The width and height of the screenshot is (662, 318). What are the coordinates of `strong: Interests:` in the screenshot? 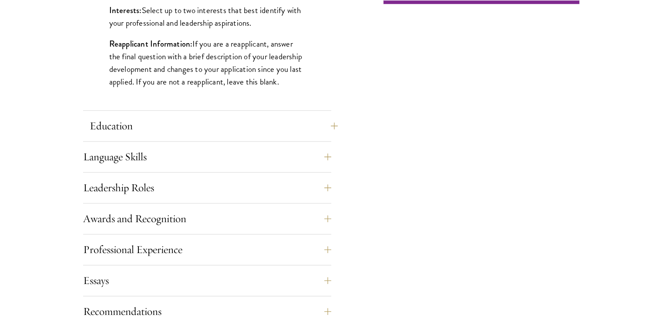 It's located at (125, 10).